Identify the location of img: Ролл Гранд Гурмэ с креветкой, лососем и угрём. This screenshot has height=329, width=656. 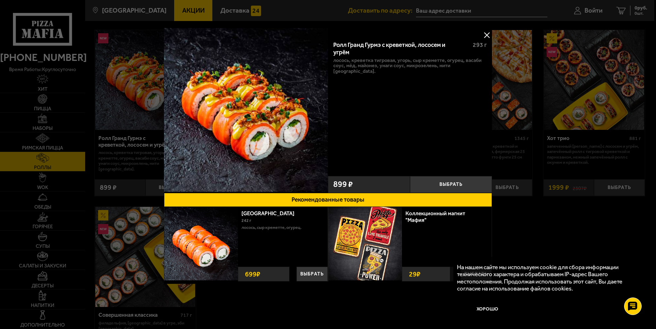
(246, 110).